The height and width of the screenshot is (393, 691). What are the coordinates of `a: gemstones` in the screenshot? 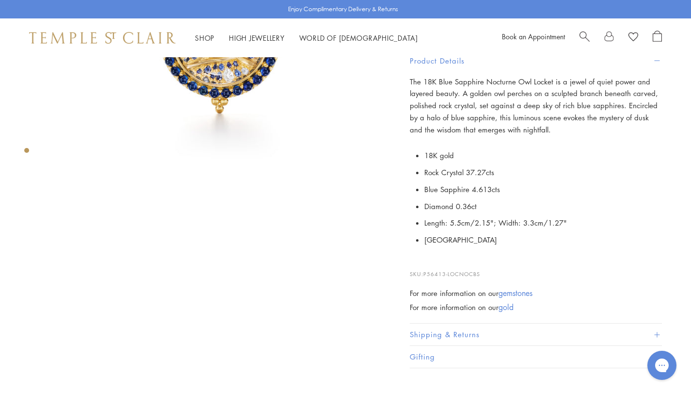 It's located at (515, 293).